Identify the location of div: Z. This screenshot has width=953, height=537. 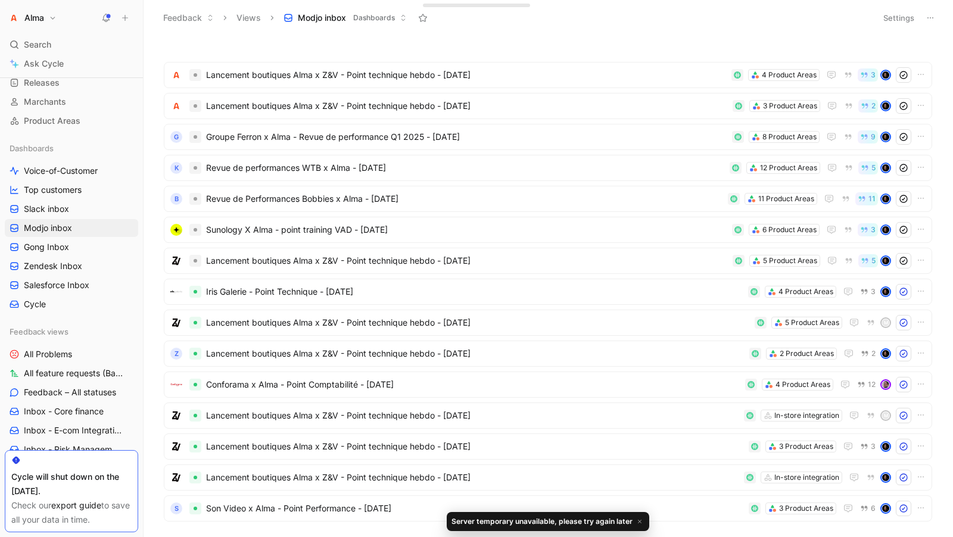
(176, 354).